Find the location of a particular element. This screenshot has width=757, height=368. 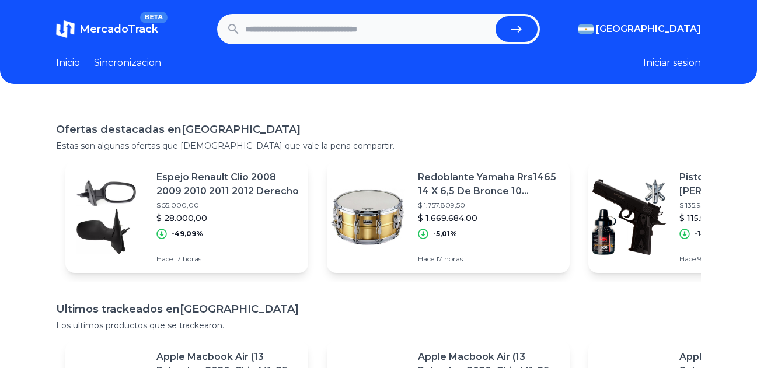

a: Featured imageEspejo Renault Clio 2008 2009 2010 2011 2012 Derecho$ 55.000,00$ 28.000,00-49,09%Ha... is located at coordinates (187, 217).